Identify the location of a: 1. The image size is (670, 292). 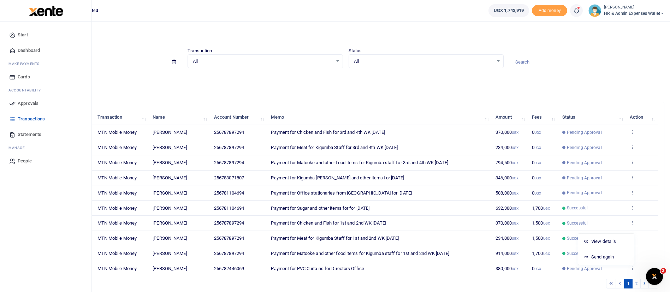
(628, 284).